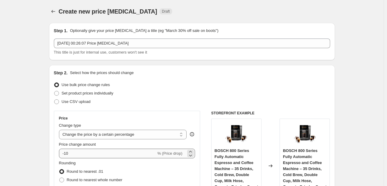 Image resolution: width=387 pixels, height=186 pixels. What do you see at coordinates (70, 125) in the screenshot?
I see `span: Change type` at bounding box center [70, 125].